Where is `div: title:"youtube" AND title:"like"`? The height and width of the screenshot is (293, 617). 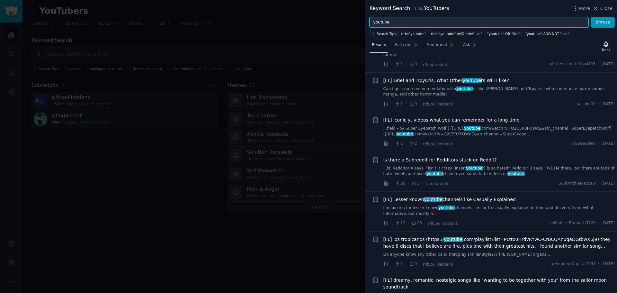
div: title:"youtube" AND title:"like" is located at coordinates (456, 34).